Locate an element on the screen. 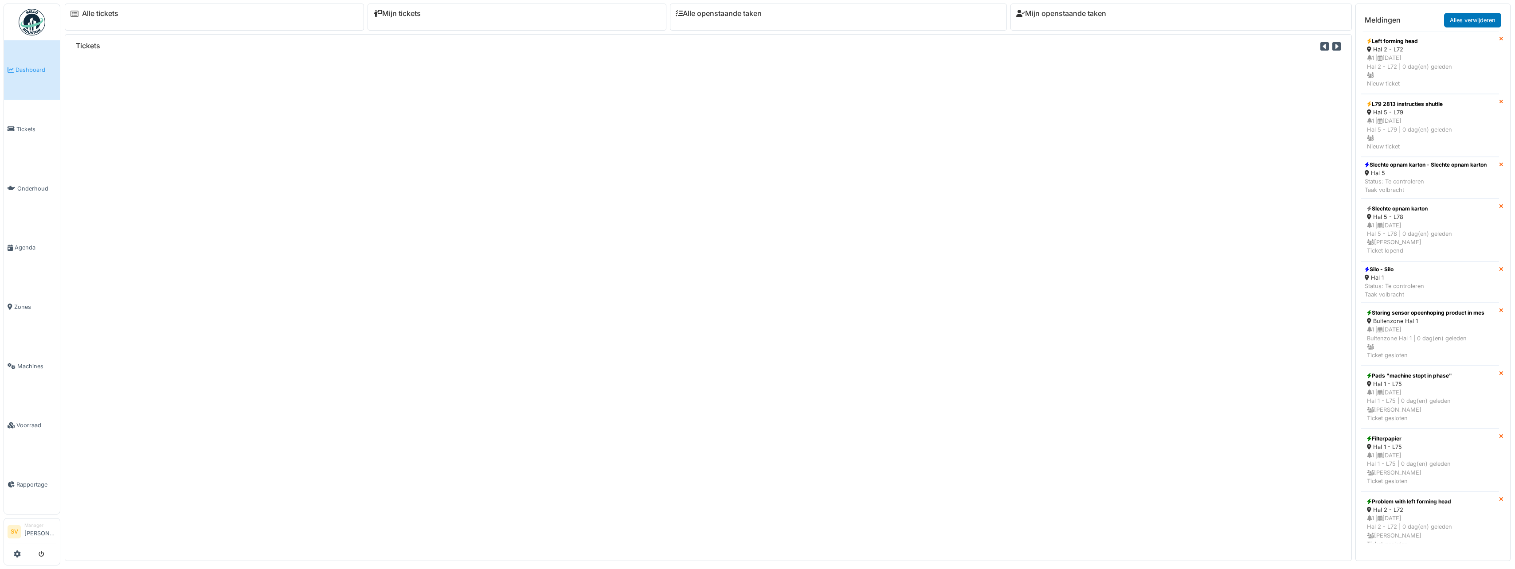  div: Slechte opnam karton is located at coordinates (1430, 209).